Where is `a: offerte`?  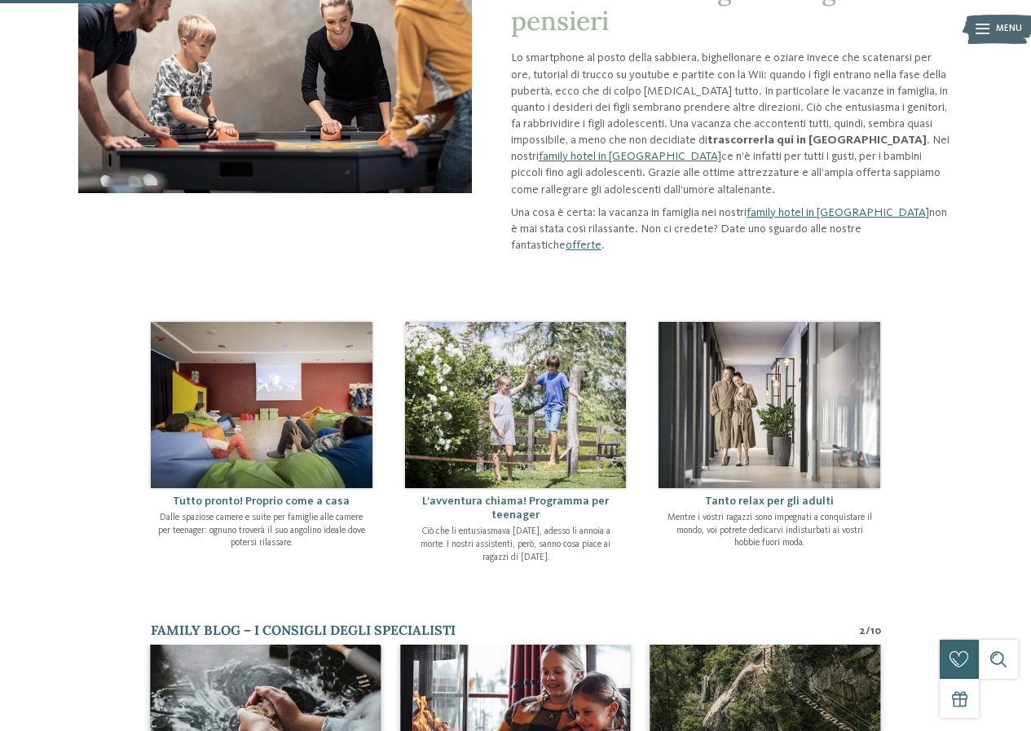
a: offerte is located at coordinates (583, 245).